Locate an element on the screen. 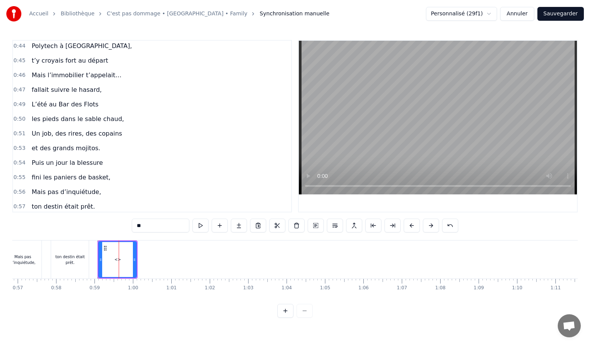 The height and width of the screenshot is (345, 590). span: 0:53 is located at coordinates (19, 148).